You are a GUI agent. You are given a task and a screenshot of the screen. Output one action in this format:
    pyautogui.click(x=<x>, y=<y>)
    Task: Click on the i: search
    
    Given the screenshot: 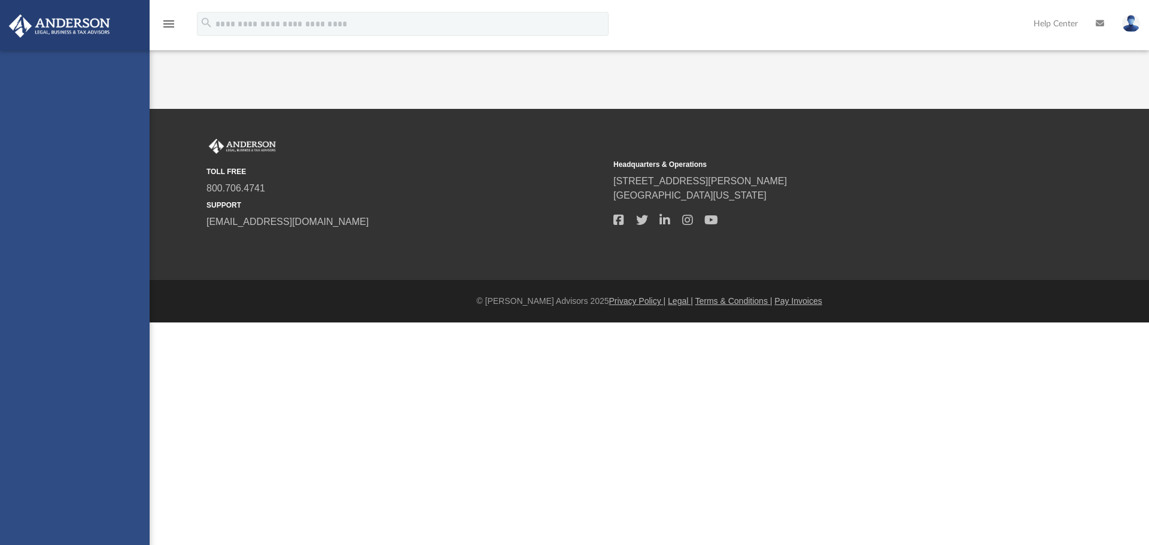 What is the action you would take?
    pyautogui.click(x=206, y=23)
    